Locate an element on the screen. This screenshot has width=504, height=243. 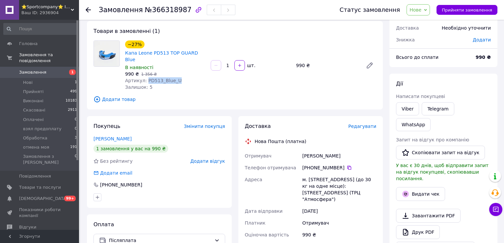
span: Покупець is located at coordinates (107, 126).